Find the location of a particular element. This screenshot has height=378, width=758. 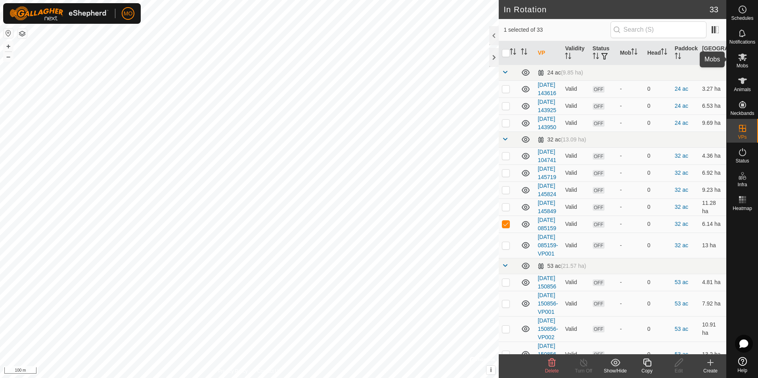

td: 6.92 ha is located at coordinates (713, 173).